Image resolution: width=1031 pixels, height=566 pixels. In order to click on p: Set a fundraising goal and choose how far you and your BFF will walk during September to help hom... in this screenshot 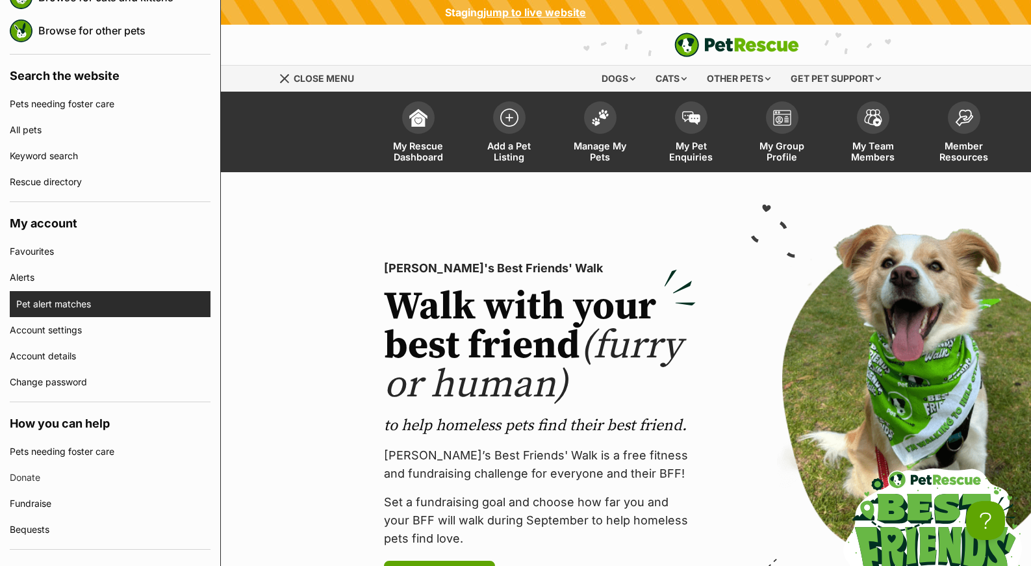, I will do `click(540, 520)`.